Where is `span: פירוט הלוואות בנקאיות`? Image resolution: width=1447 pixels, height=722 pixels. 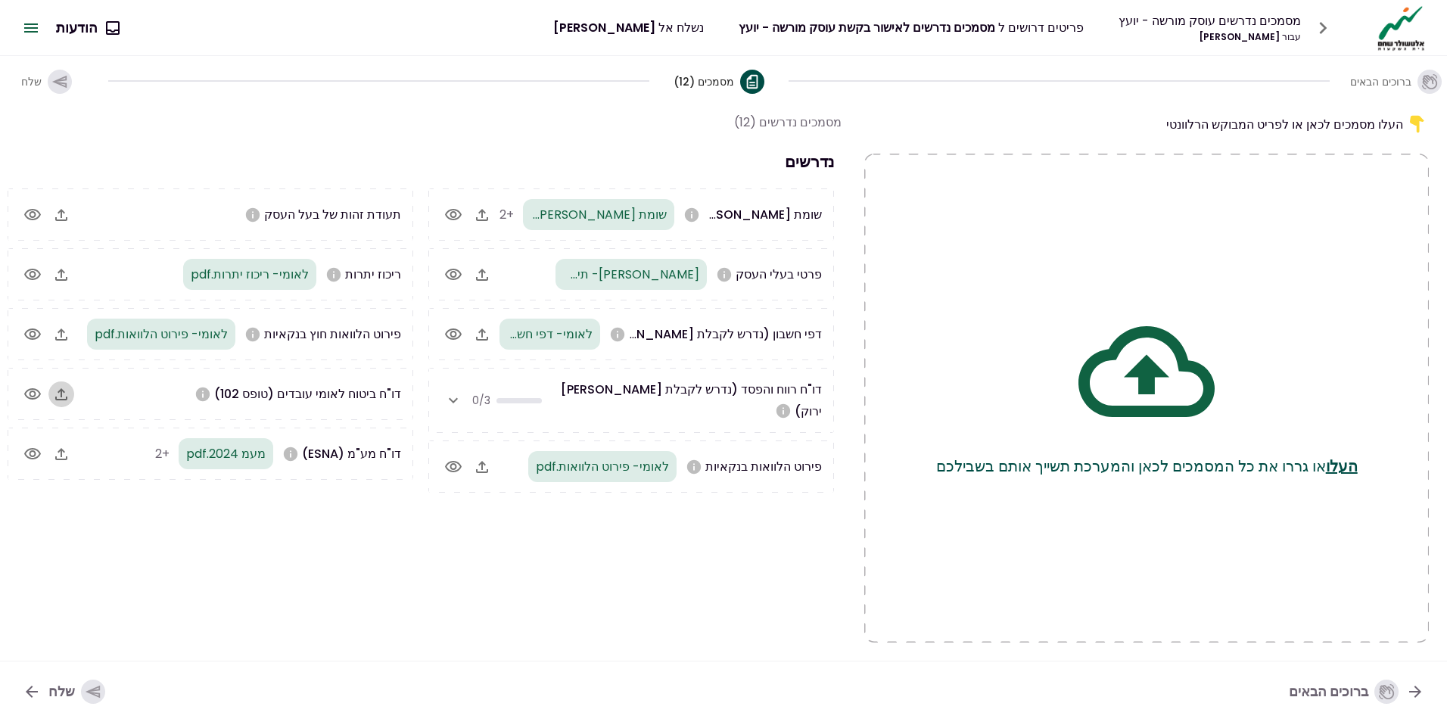 span: פירוט הלוואות בנקאיות is located at coordinates (763, 466).